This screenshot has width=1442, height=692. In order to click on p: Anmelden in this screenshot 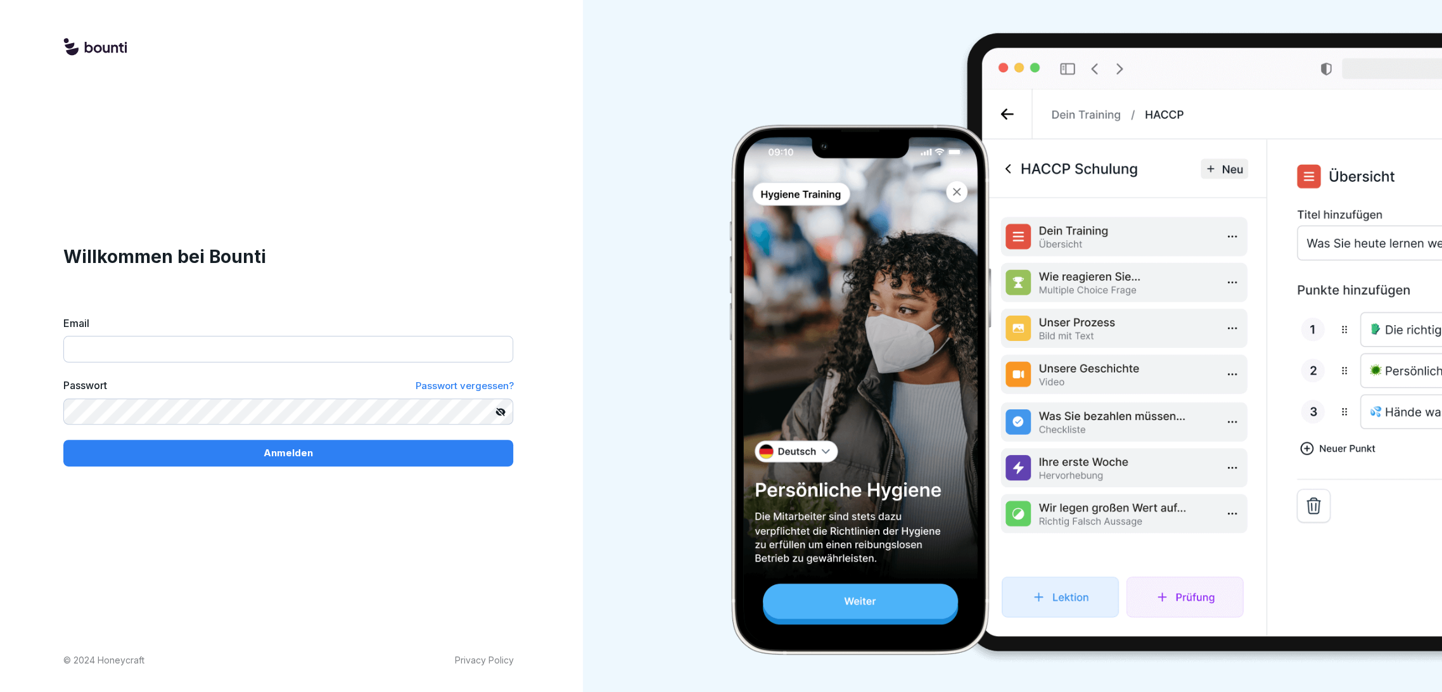, I will do `click(288, 453)`.